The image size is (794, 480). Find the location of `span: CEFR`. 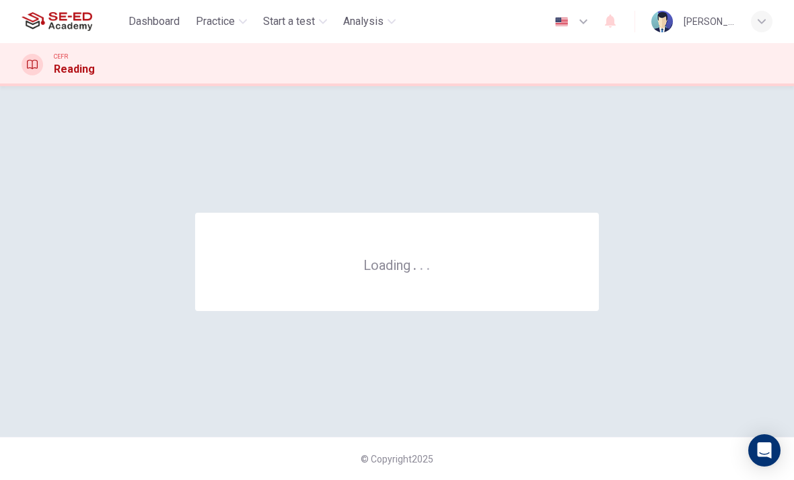

span: CEFR is located at coordinates (61, 57).